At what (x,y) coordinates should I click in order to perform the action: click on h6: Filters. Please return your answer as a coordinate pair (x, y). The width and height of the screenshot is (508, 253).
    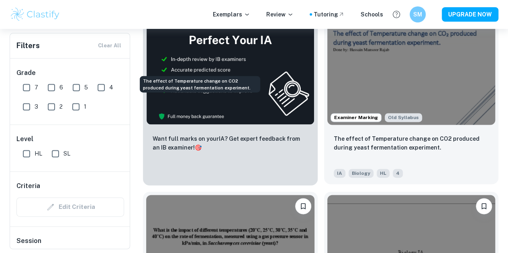
    Looking at the image, I should click on (28, 46).